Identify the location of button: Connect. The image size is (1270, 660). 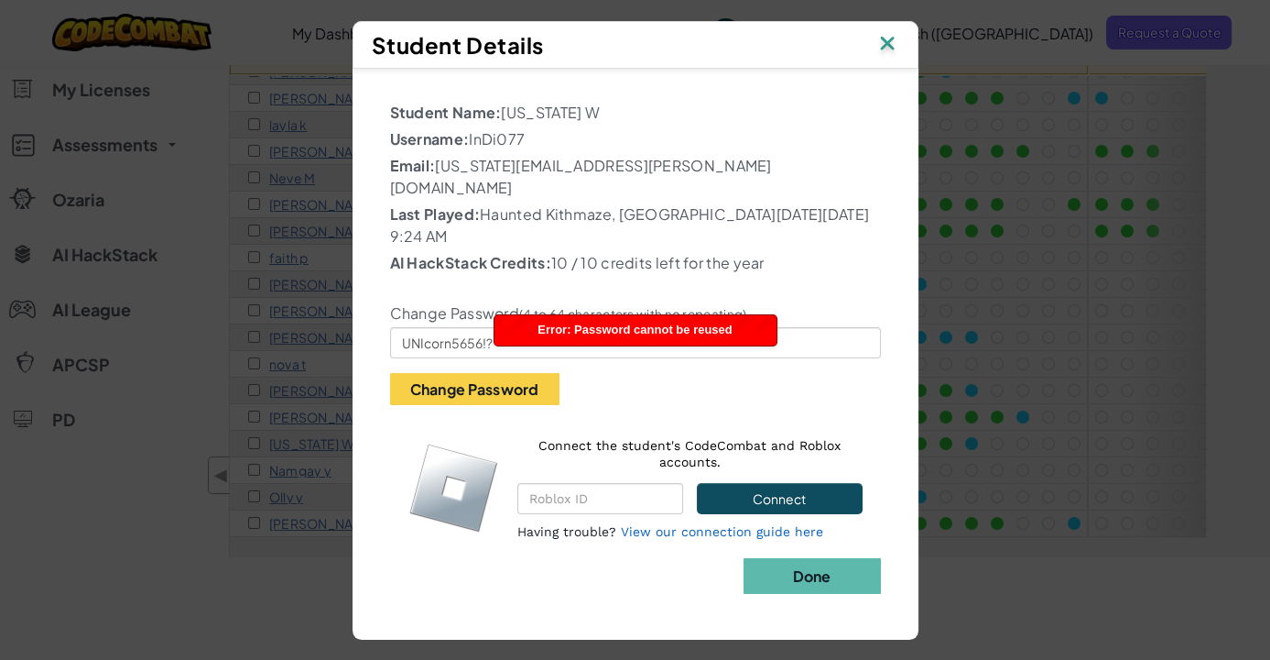
(779, 498).